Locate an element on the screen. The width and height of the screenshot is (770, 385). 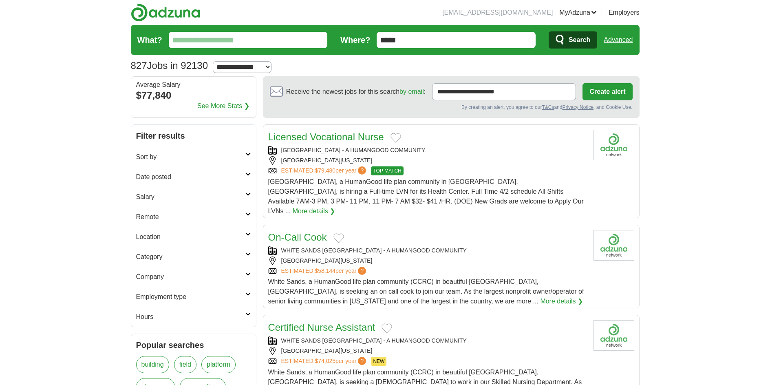
a: Hours is located at coordinates (194, 316).